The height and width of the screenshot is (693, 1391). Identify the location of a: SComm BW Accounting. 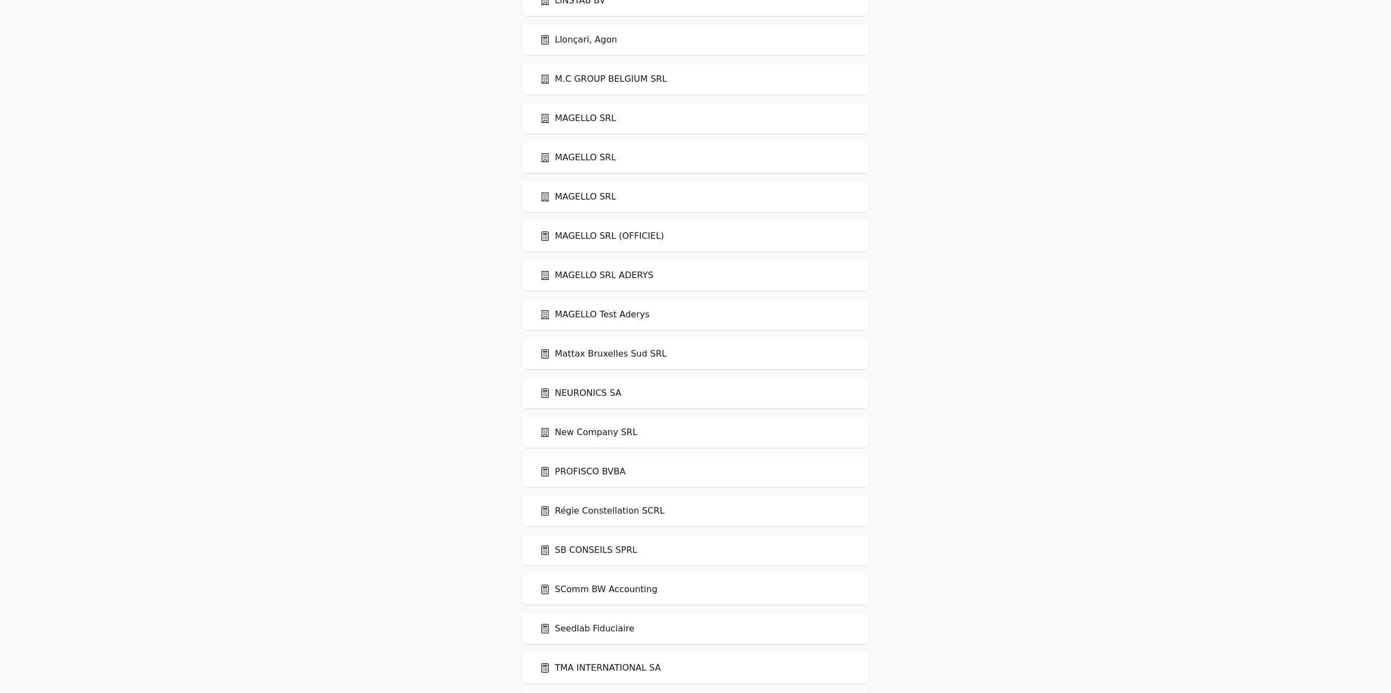
(598, 589).